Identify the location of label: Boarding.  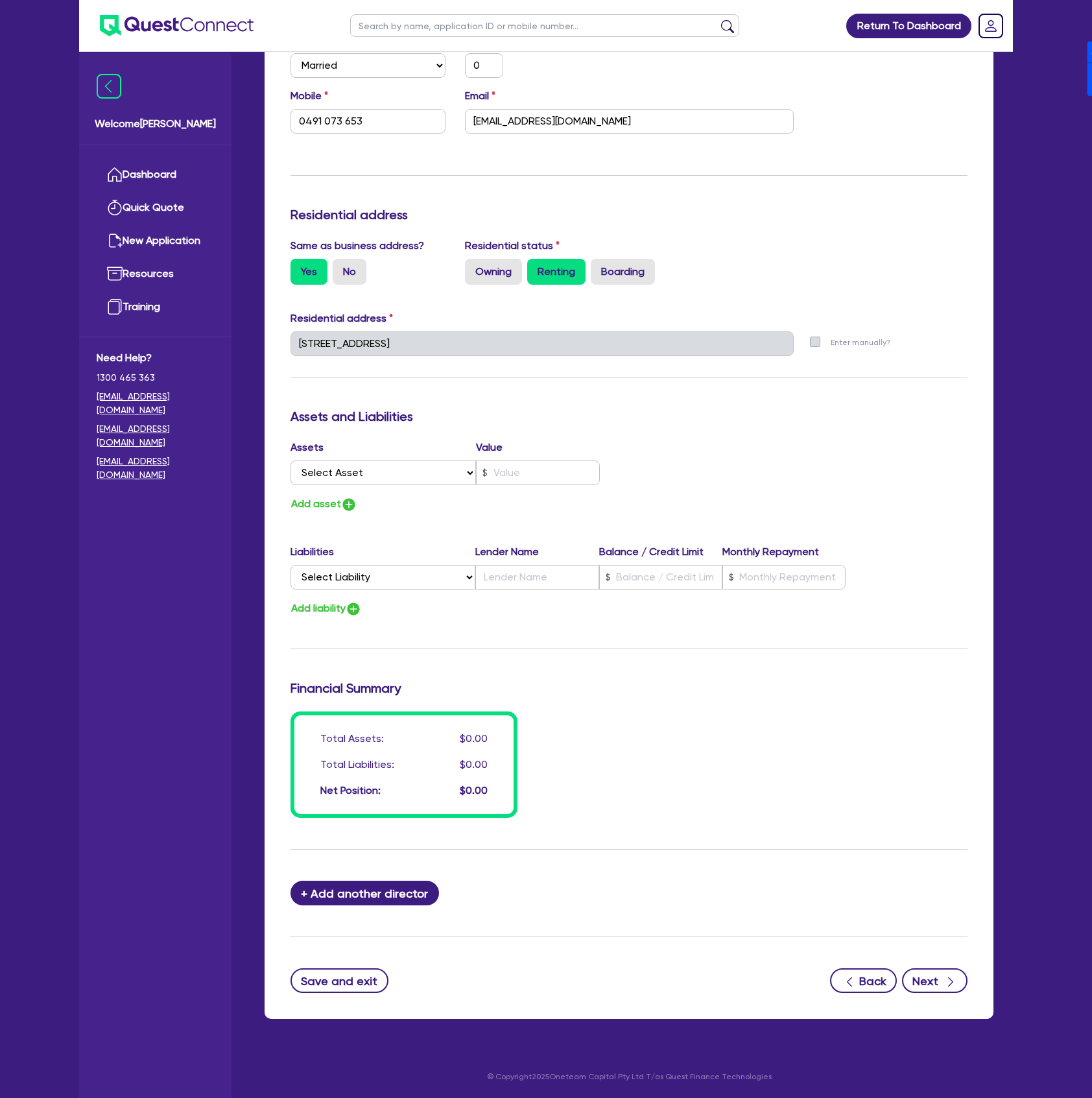
(622, 272).